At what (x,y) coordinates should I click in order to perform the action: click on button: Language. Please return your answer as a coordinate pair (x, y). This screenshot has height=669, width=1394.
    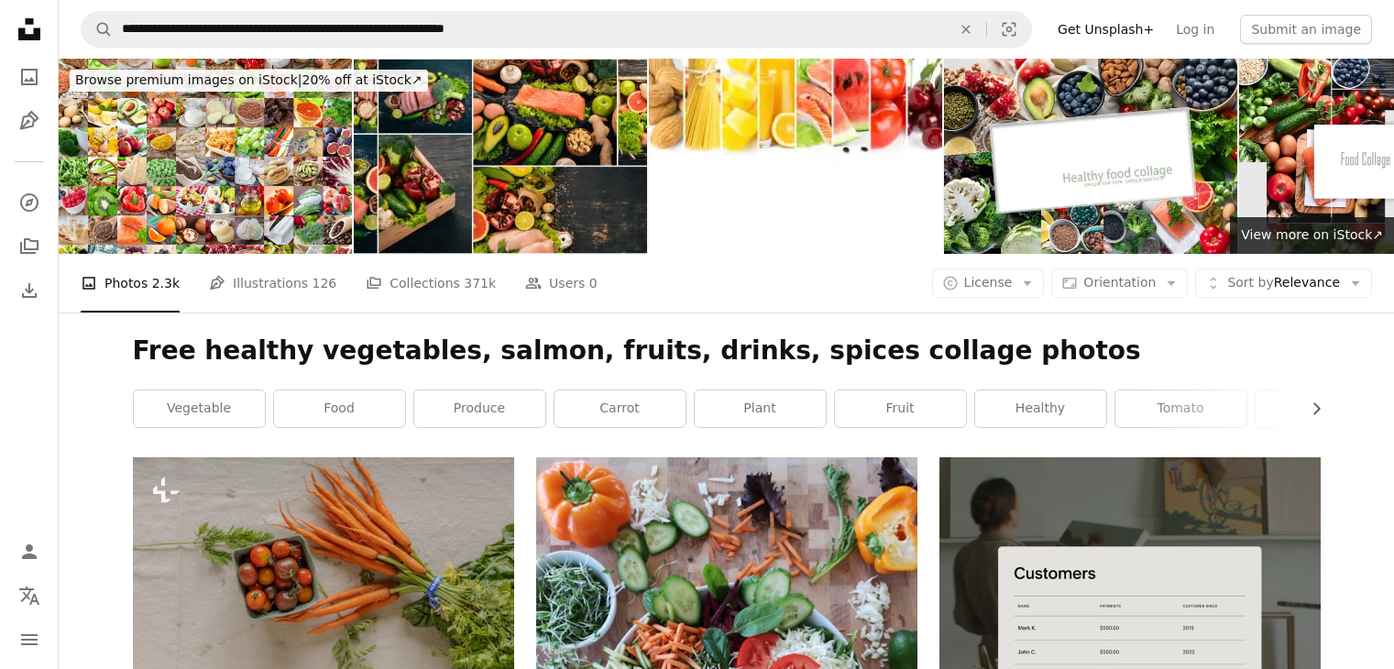
    Looking at the image, I should click on (29, 596).